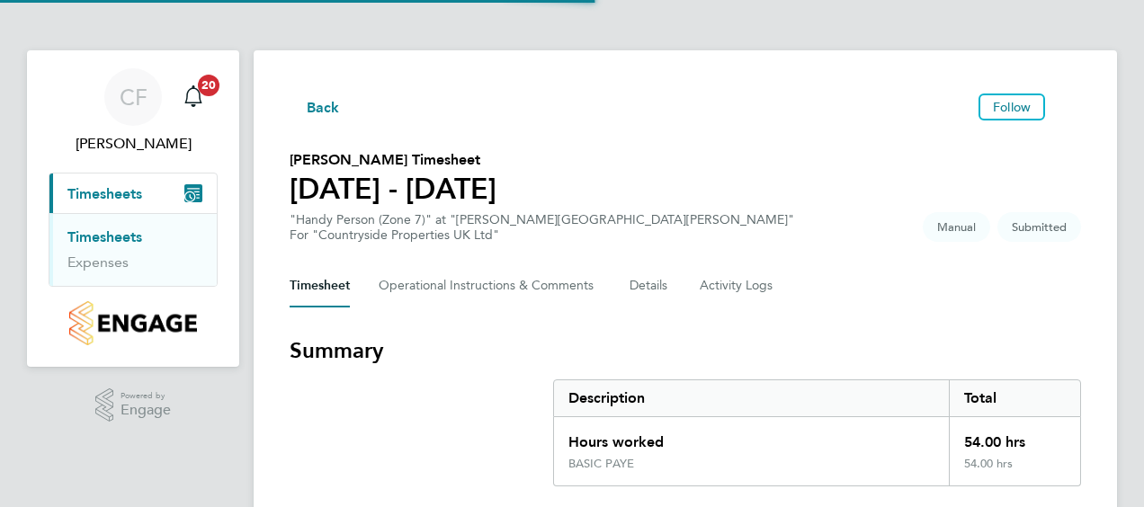 The height and width of the screenshot is (507, 1144). Describe the element at coordinates (1015, 399) in the screenshot. I see `div: Total` at that location.